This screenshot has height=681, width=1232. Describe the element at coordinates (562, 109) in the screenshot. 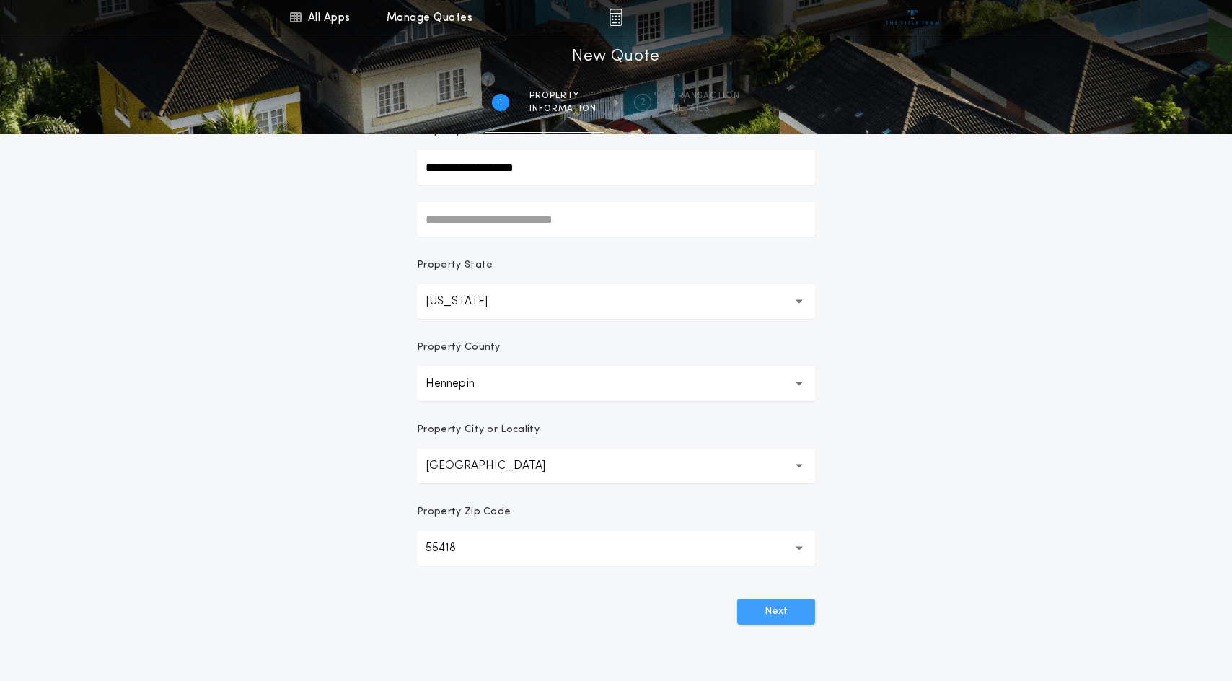

I see `span: information` at that location.